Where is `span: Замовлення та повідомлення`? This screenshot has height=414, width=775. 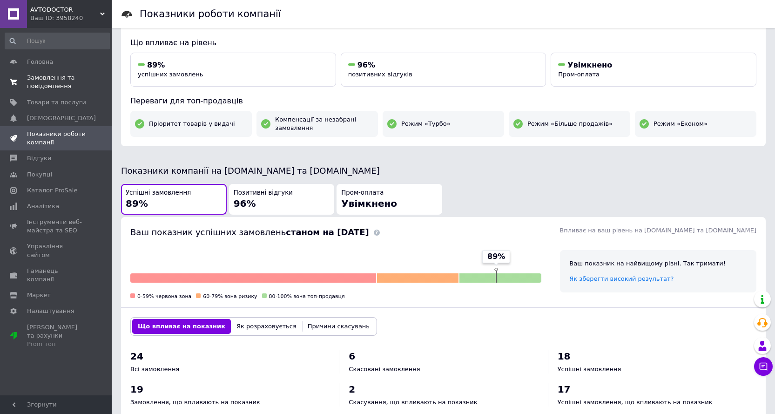
span: Замовлення та повідомлення is located at coordinates (56, 82).